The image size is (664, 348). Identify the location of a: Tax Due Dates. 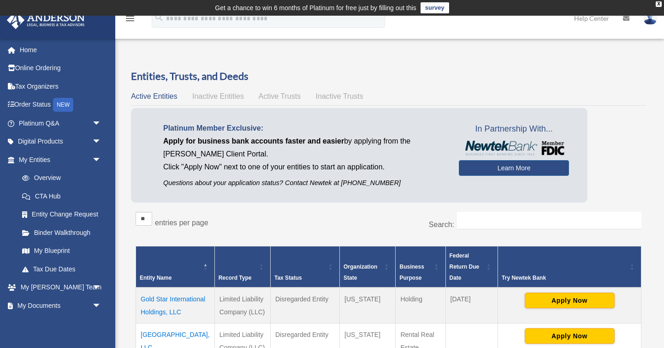
(62, 269).